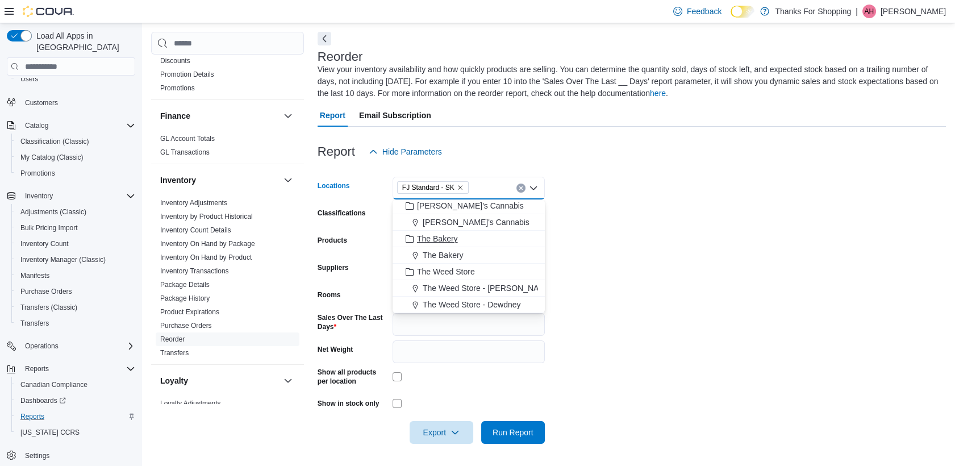  I want to click on a: Transfers, so click(35, 323).